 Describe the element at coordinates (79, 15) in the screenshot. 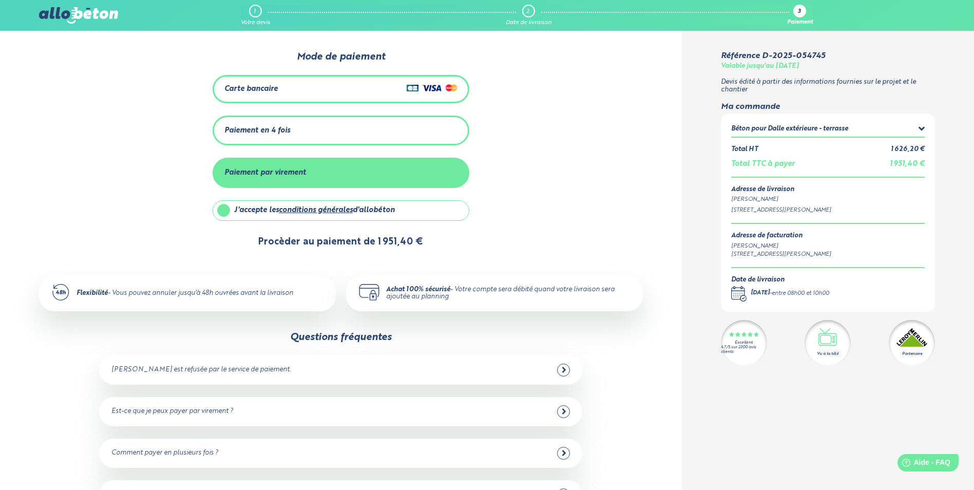

I see `img: allobéton` at that location.